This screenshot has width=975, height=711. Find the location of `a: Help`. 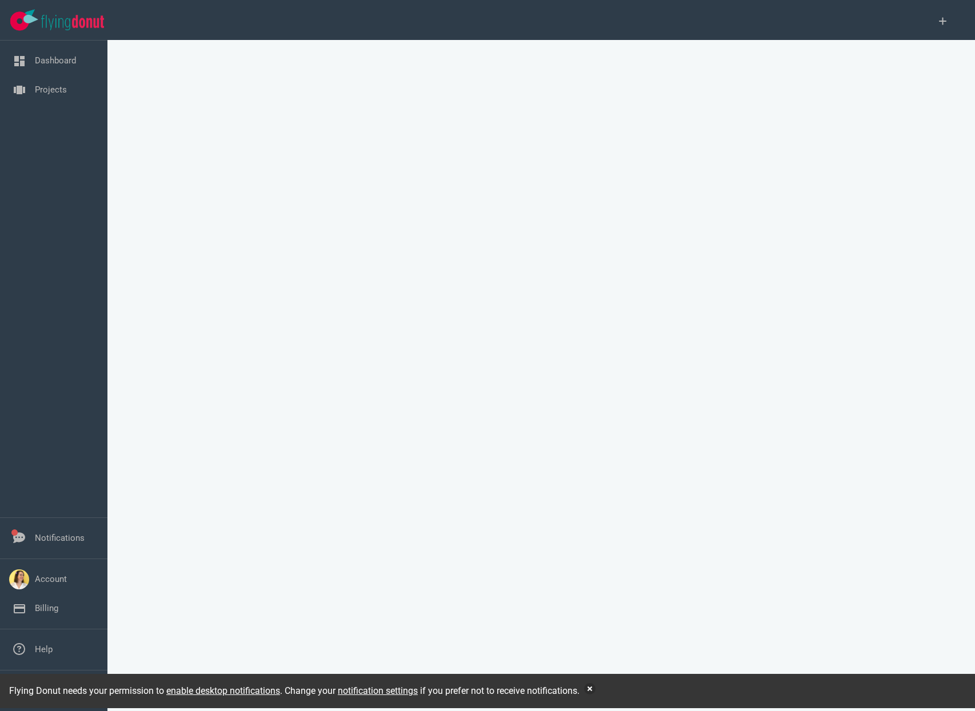

a: Help is located at coordinates (43, 650).